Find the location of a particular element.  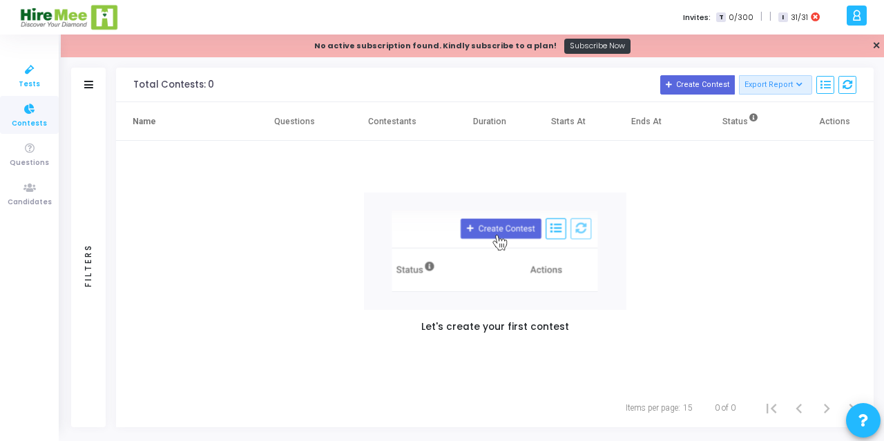

button: Export Report is located at coordinates (775, 85).